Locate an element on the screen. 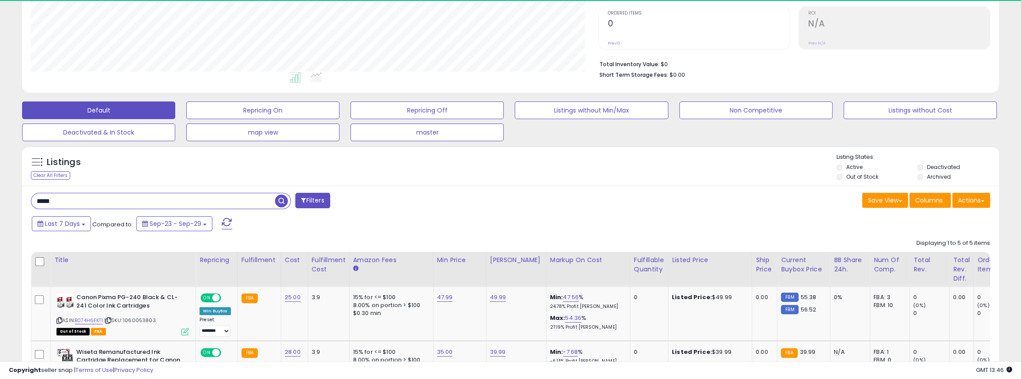 The height and width of the screenshot is (379, 1021). h2: 0 is located at coordinates (699, 24).